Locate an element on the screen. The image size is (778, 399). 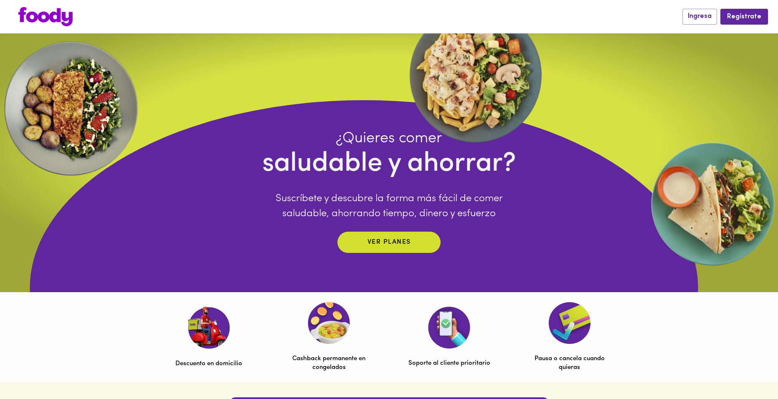
p: Cashback permanente en congelados is located at coordinates (329, 363).